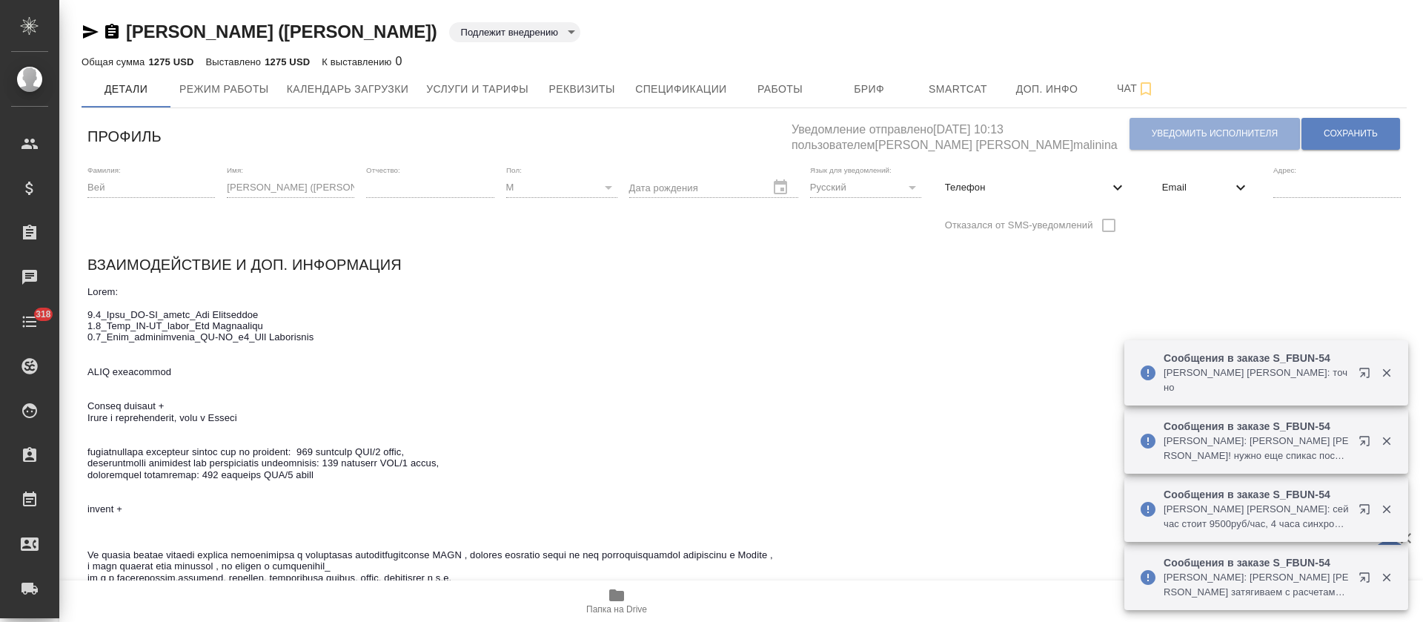 This screenshot has height=622, width=1423. What do you see at coordinates (43, 314) in the screenshot?
I see `span: 318` at bounding box center [43, 314].